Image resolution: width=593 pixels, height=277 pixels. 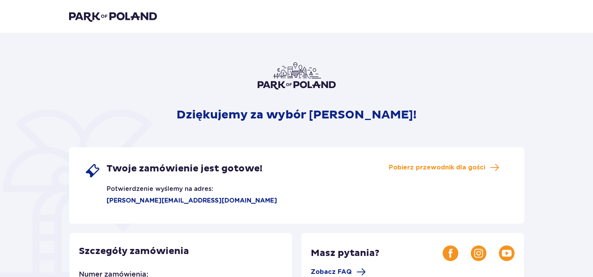 I want to click on p: Masz pytania?, so click(x=377, y=254).